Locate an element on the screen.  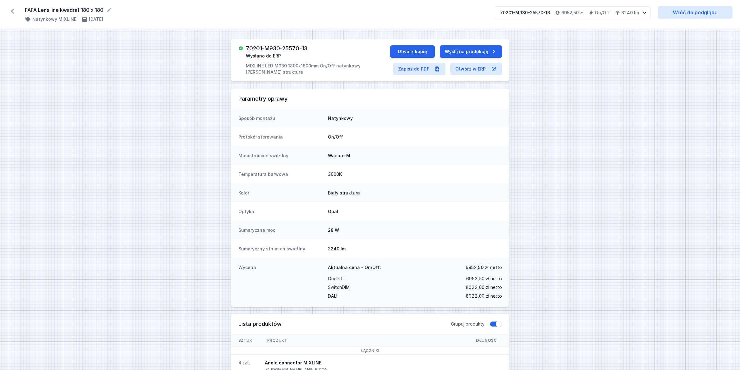
div: Angle connector MIXLINE is located at coordinates (296, 363).